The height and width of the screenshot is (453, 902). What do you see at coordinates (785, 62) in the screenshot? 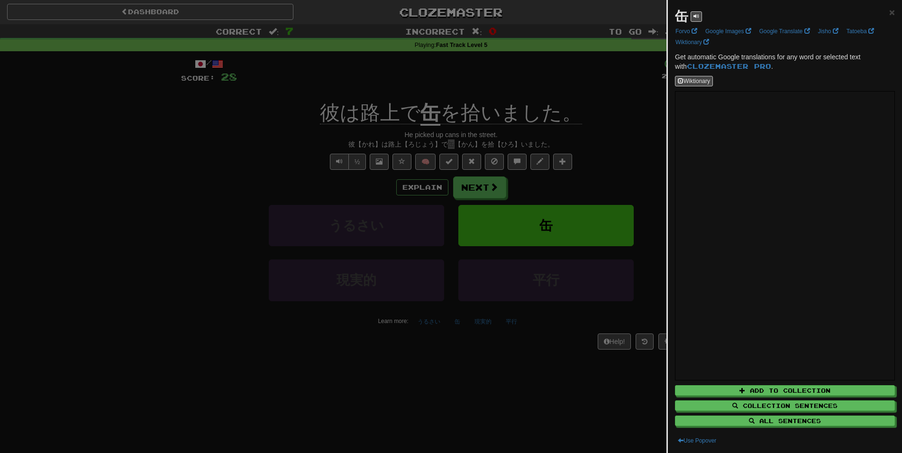
I see `p: Get automatic Google translations for any word or selected text with .` at bounding box center [785, 62].